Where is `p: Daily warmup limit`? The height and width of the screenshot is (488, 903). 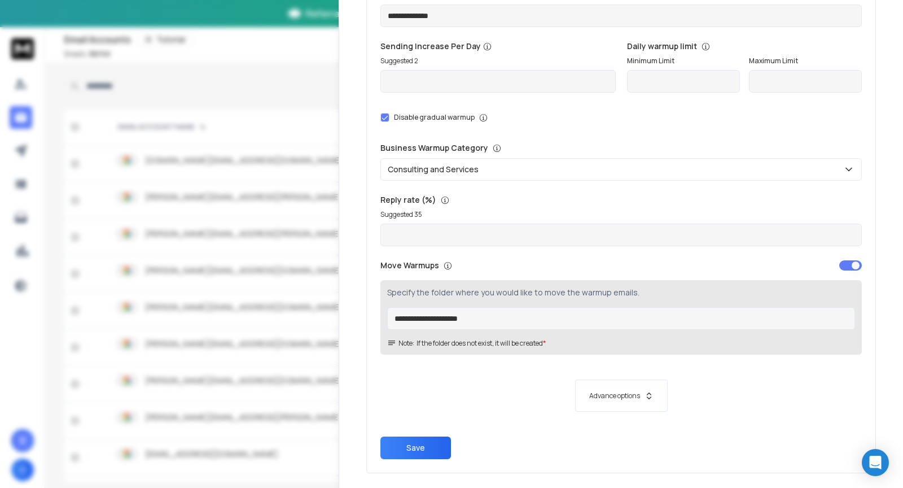 p: Daily warmup limit is located at coordinates (745, 46).